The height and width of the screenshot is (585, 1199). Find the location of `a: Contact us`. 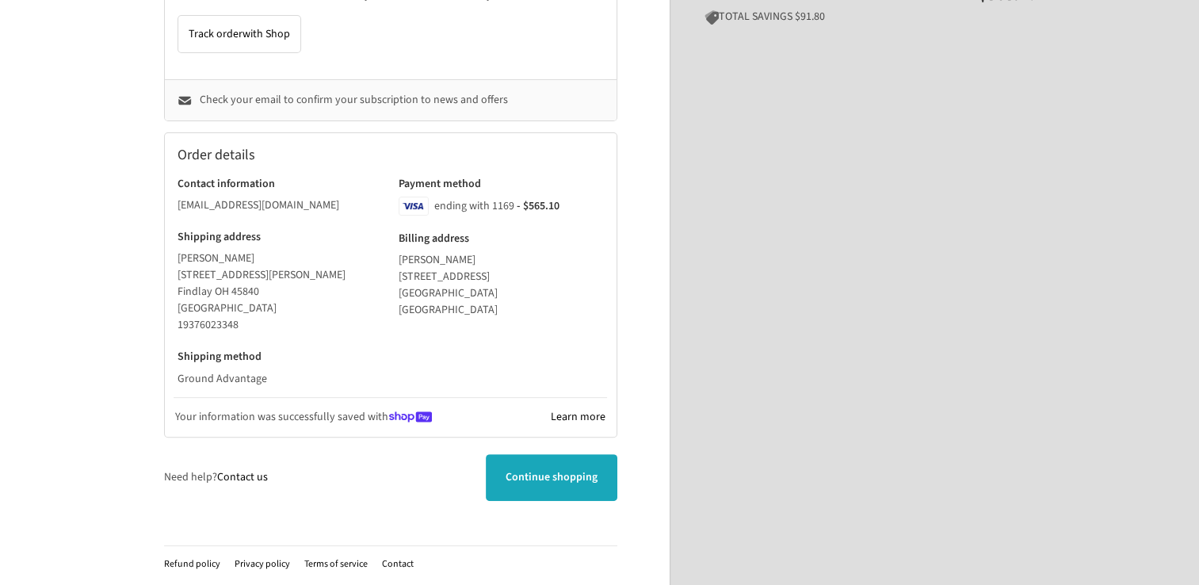

a: Contact us is located at coordinates (242, 477).